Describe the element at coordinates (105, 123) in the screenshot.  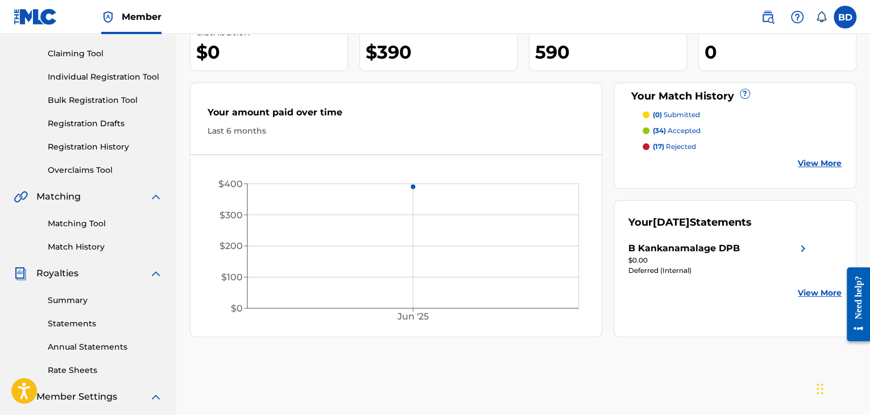
I see `a: Registration Drafts` at that location.